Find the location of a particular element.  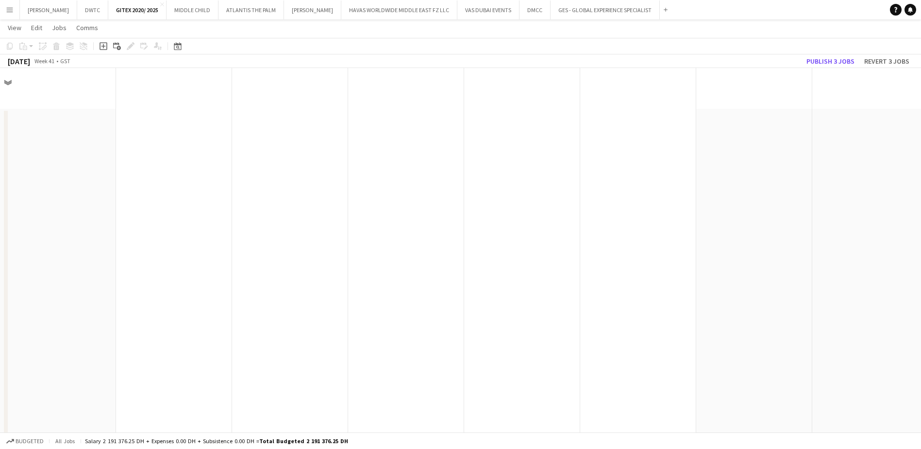

a: Edit is located at coordinates (36, 28).